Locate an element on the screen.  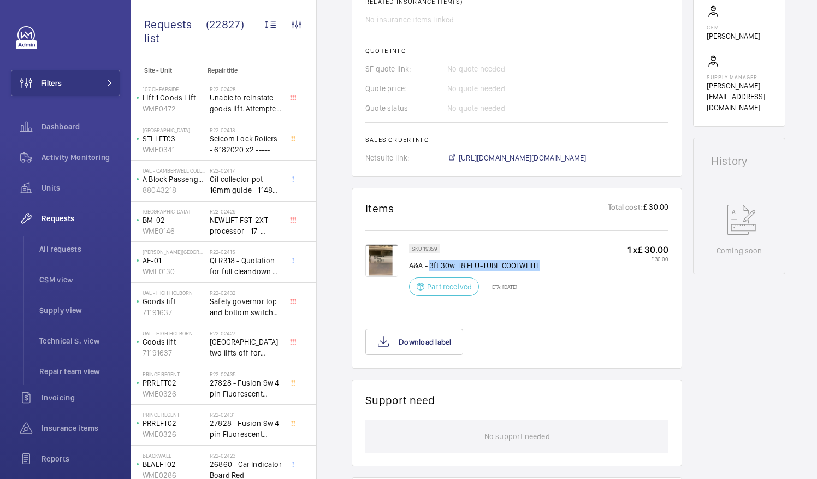
span: Dashboard is located at coordinates (81, 127).